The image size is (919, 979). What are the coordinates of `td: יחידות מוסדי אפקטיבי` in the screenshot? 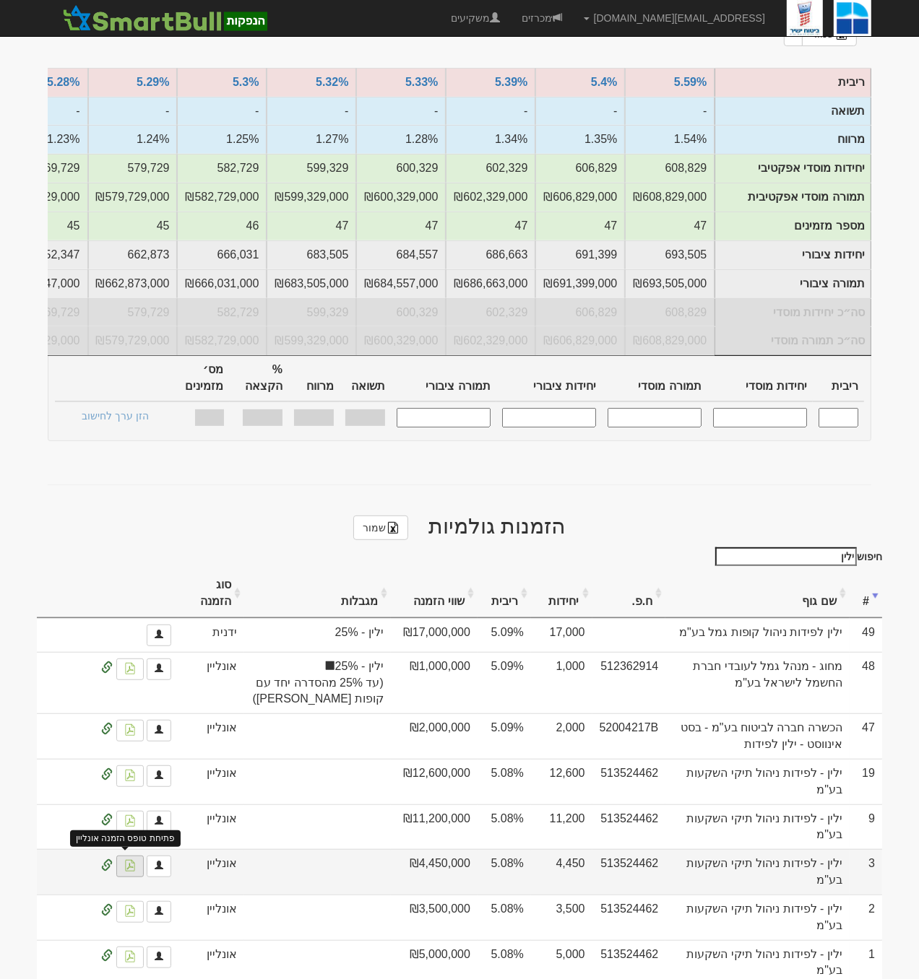 It's located at (793, 169).